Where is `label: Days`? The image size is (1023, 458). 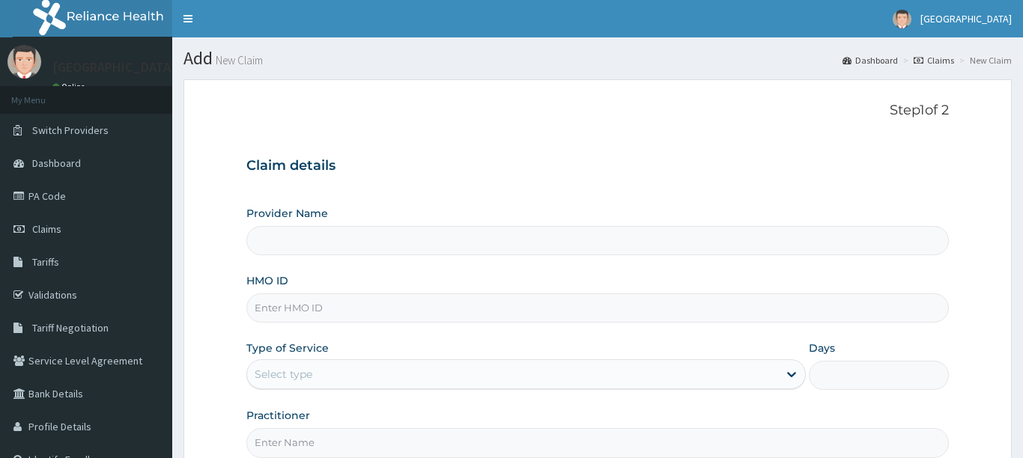 label: Days is located at coordinates (822, 348).